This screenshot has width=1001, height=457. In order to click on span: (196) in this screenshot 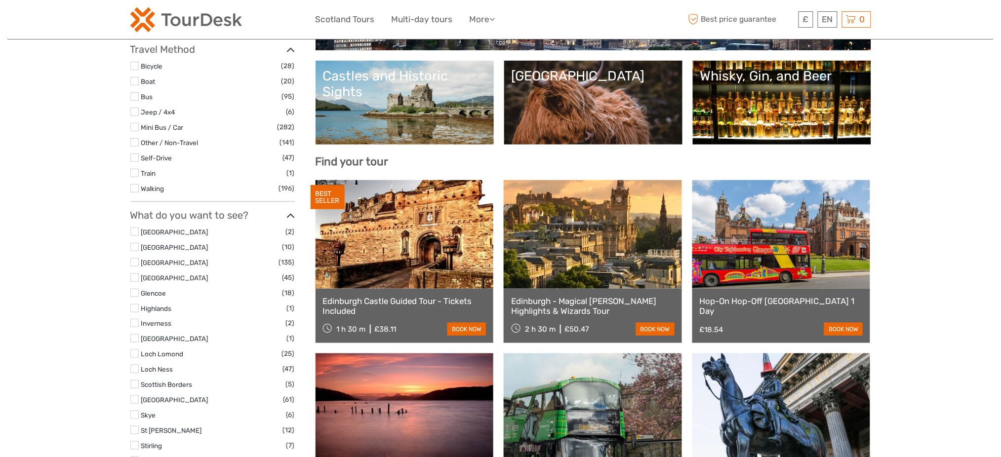, I will do `click(287, 188)`.